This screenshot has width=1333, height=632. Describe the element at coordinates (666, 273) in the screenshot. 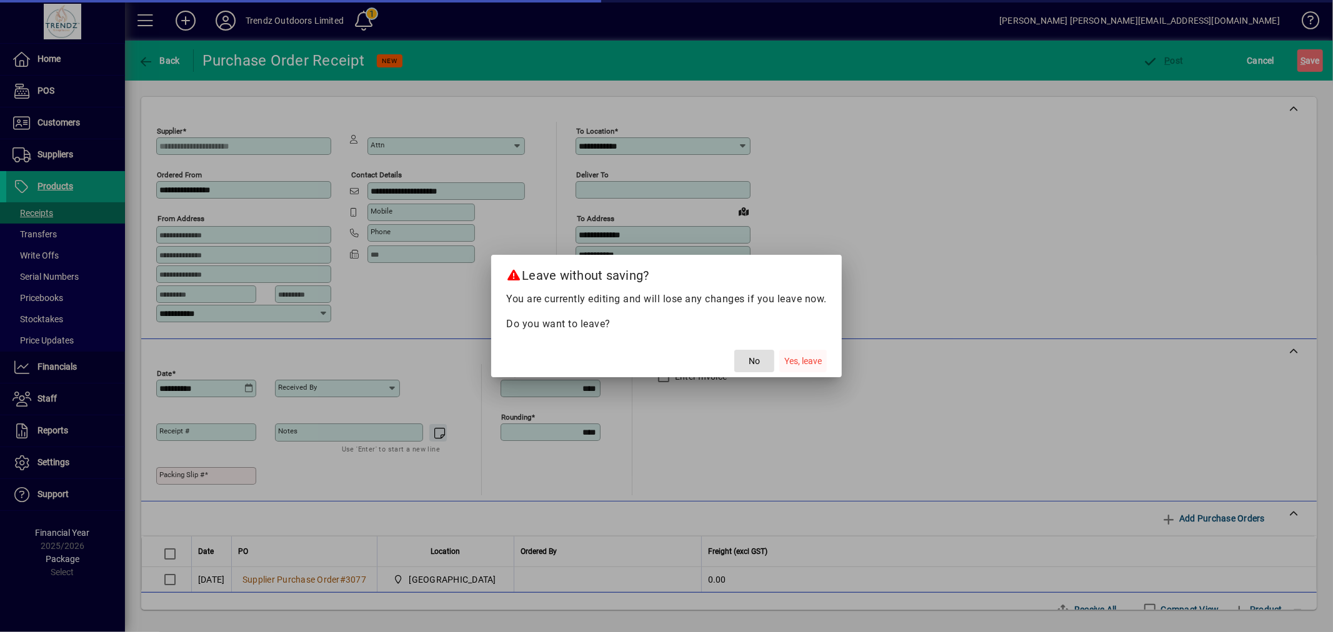

I see `h2: Leave without saving?` at that location.